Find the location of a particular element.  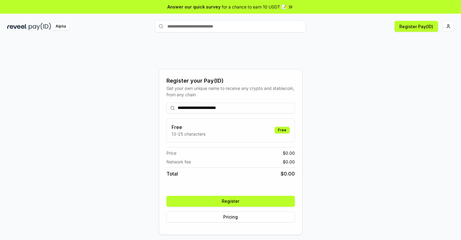

span: Answer our quick survey is located at coordinates (194, 7).